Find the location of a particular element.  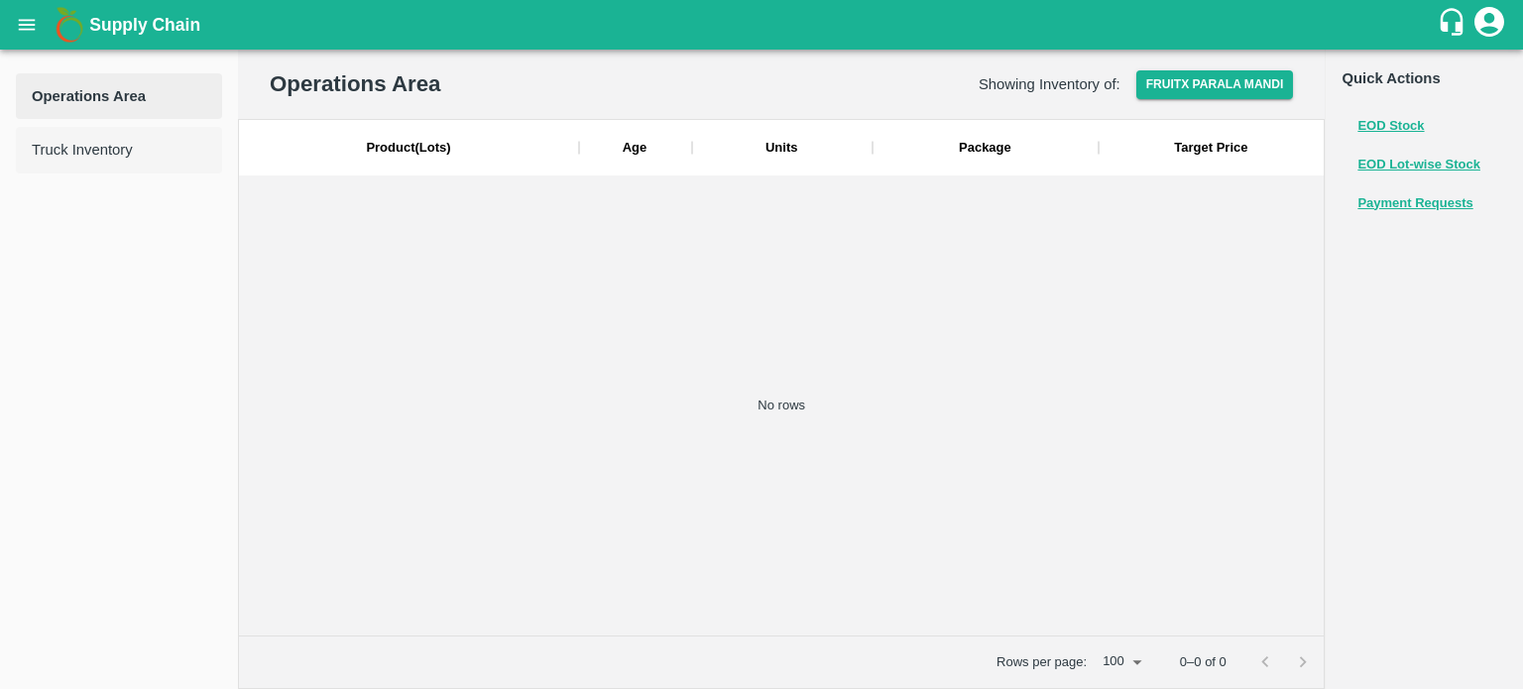

div: Days is located at coordinates (634, 148).